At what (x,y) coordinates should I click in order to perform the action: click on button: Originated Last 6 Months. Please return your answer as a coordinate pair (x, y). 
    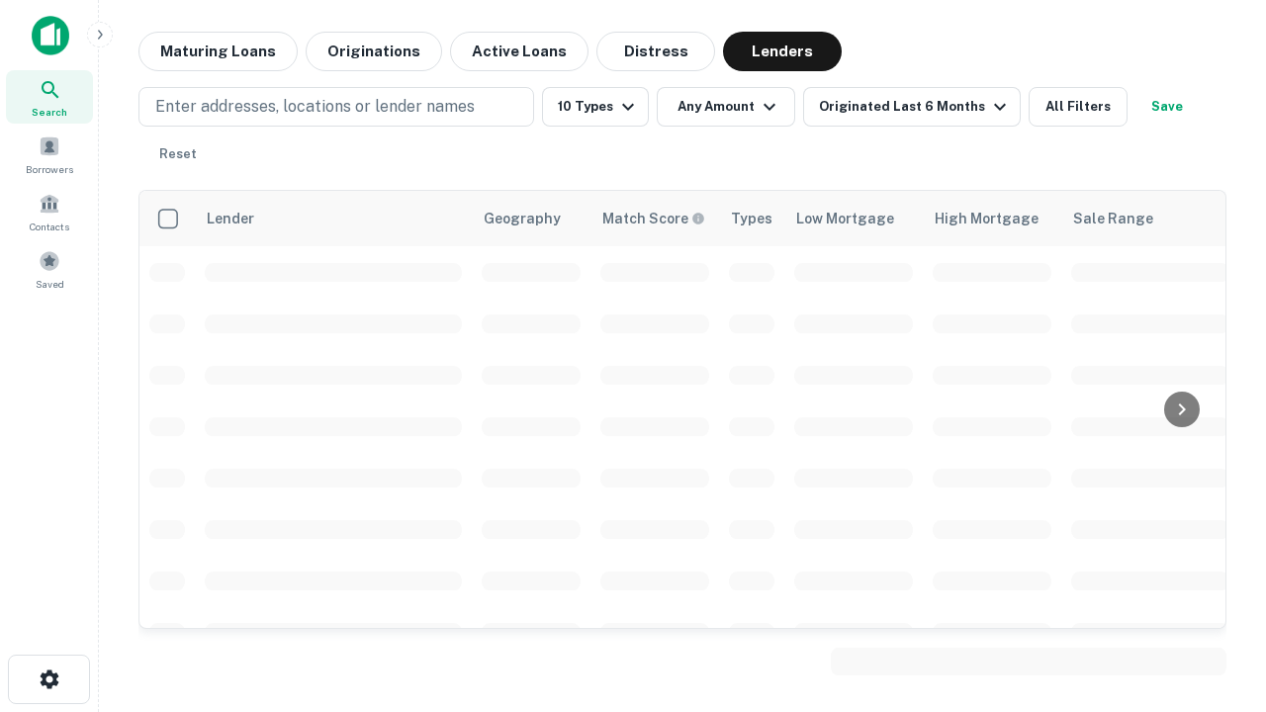
    Looking at the image, I should click on (912, 107).